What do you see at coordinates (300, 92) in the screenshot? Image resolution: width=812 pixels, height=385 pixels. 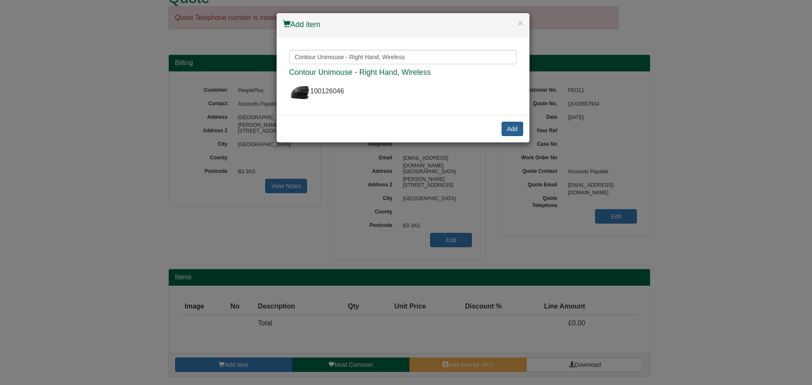 I see `img: contour-unimouse-side_1.jpg` at bounding box center [300, 92].